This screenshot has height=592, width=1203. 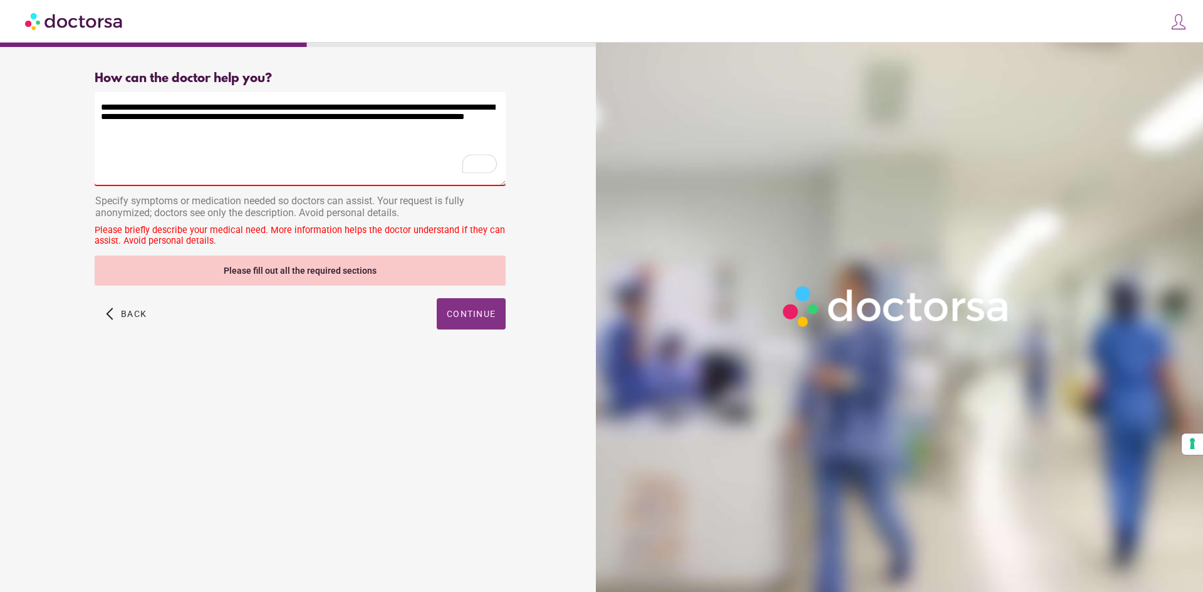 I want to click on button: Continue, so click(x=471, y=314).